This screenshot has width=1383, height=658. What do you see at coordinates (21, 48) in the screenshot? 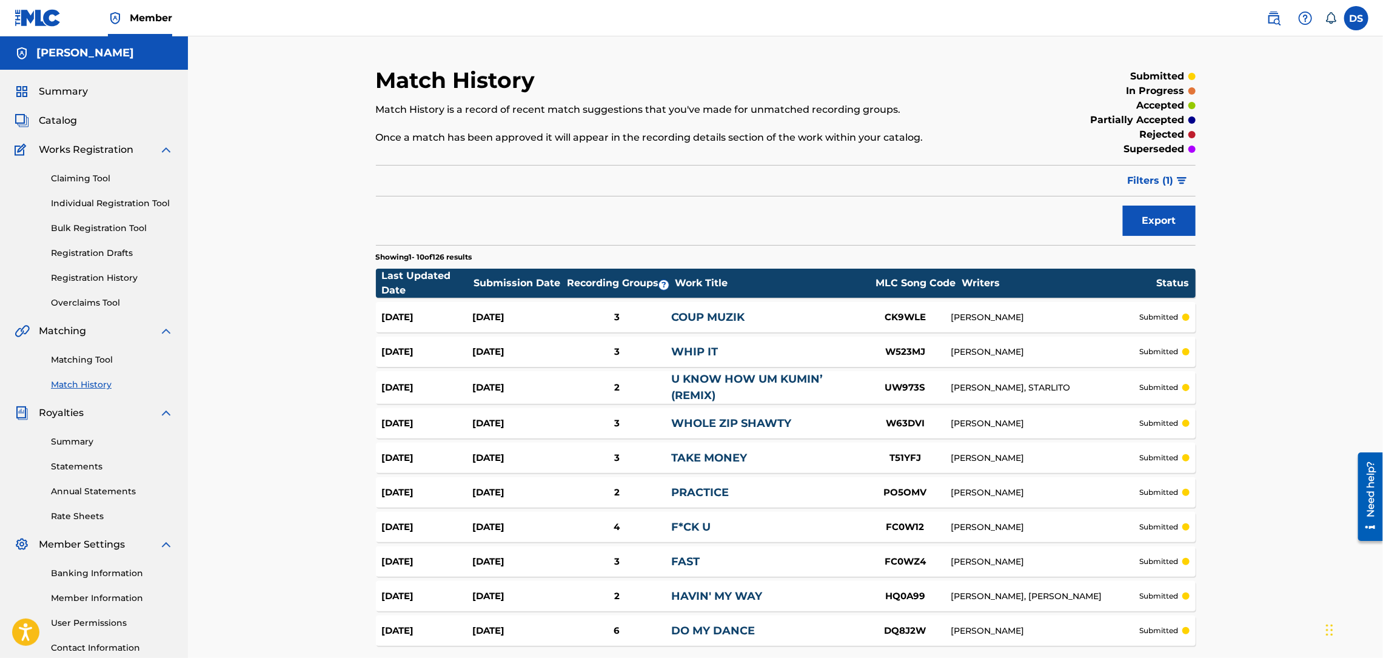
I see `div: Open Resource Center` at bounding box center [21, 48].